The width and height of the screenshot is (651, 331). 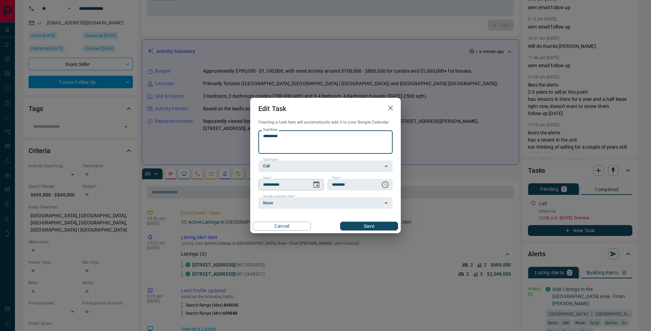 What do you see at coordinates (272, 109) in the screenshot?
I see `h2: Edit Task` at bounding box center [272, 109].